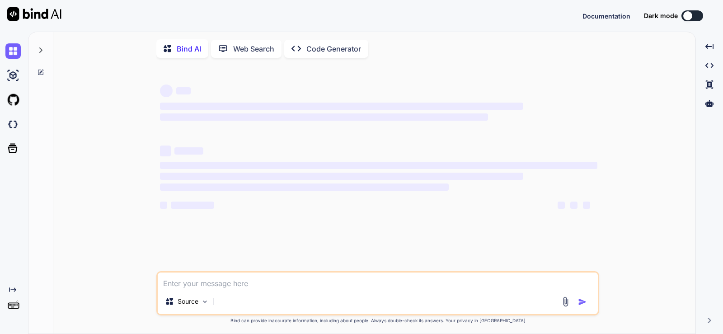  What do you see at coordinates (583, 302) in the screenshot?
I see `img: icon` at bounding box center [583, 302].